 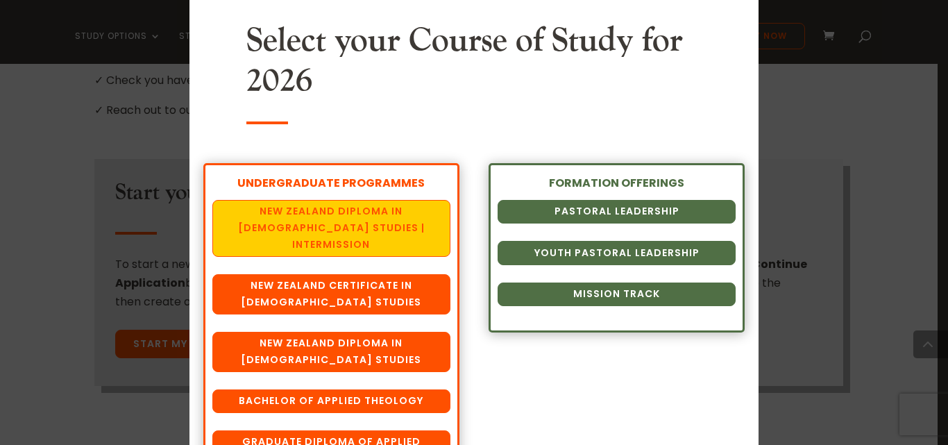 I want to click on a: Youth Pastoral Leadership, so click(x=616, y=253).